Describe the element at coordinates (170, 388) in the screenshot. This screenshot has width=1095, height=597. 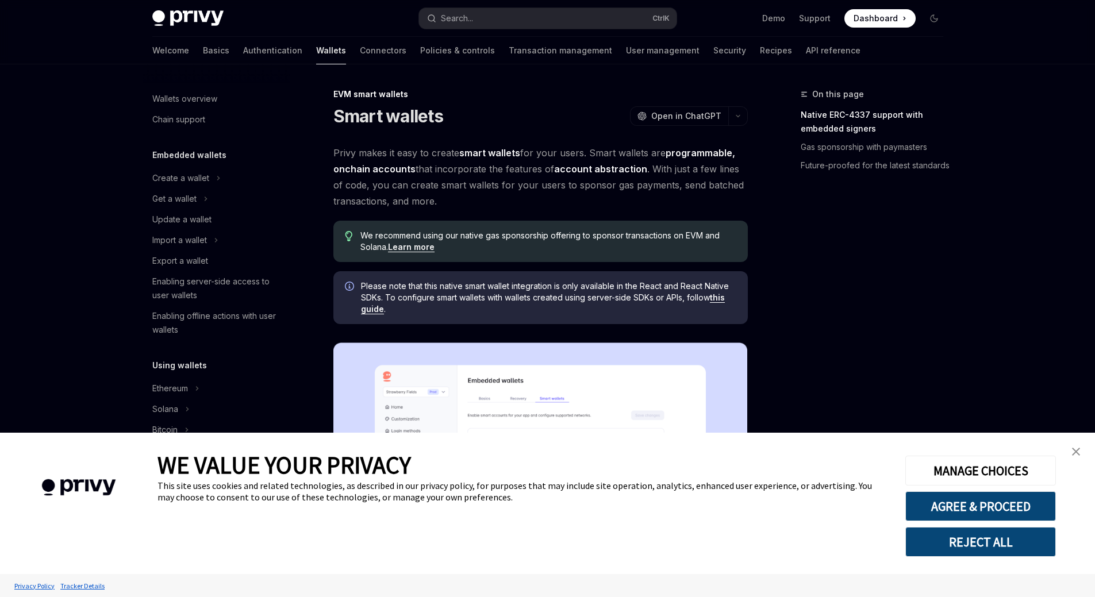
I see `div: Ethereum` at that location.